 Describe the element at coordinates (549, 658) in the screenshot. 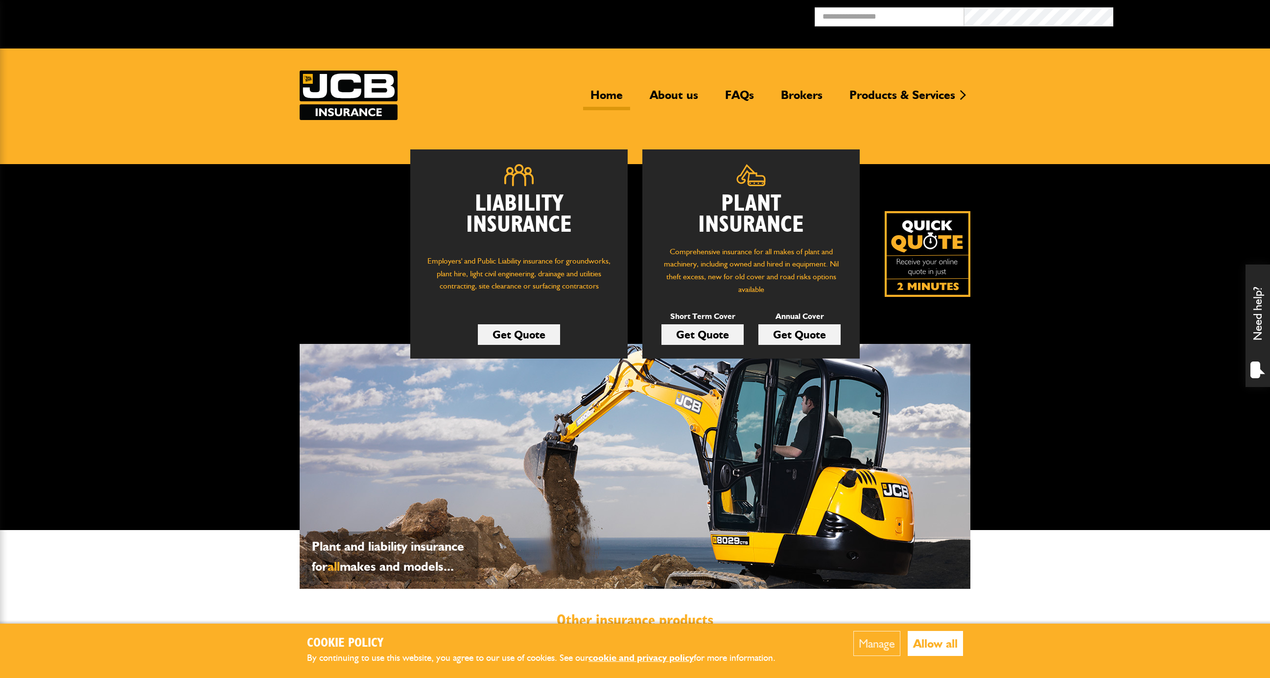

I see `p: By continuing to use this website, you agree to our use of cookies. See our for more information.` at that location.